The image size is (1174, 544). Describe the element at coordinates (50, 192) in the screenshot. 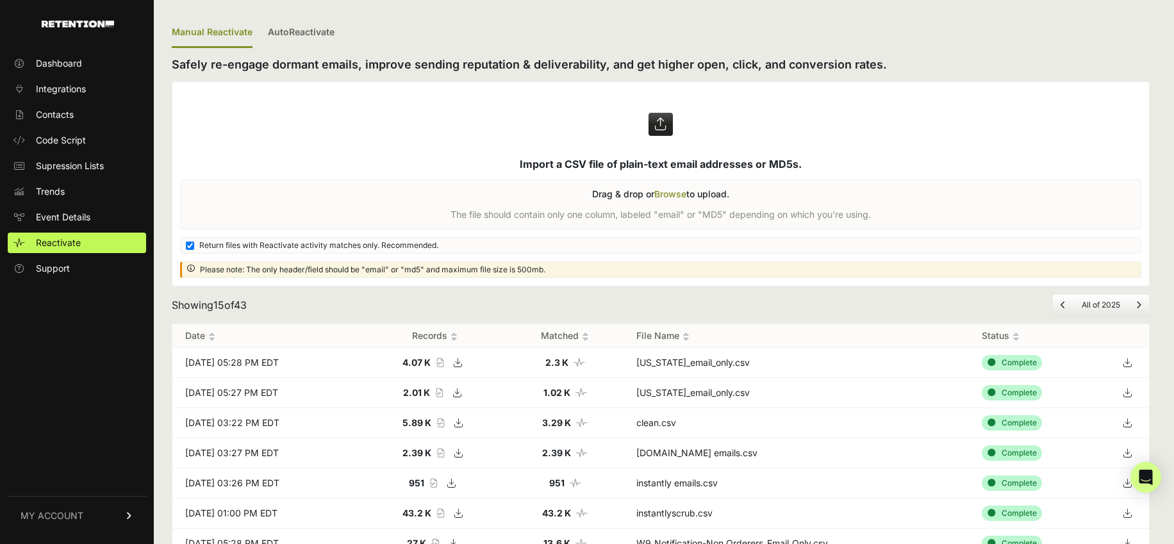

I see `span: Trends` at that location.